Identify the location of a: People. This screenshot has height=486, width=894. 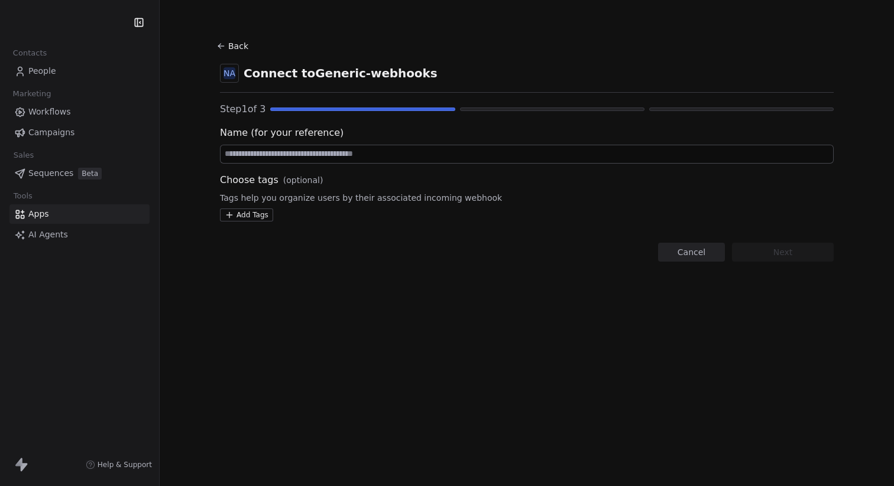
(79, 71).